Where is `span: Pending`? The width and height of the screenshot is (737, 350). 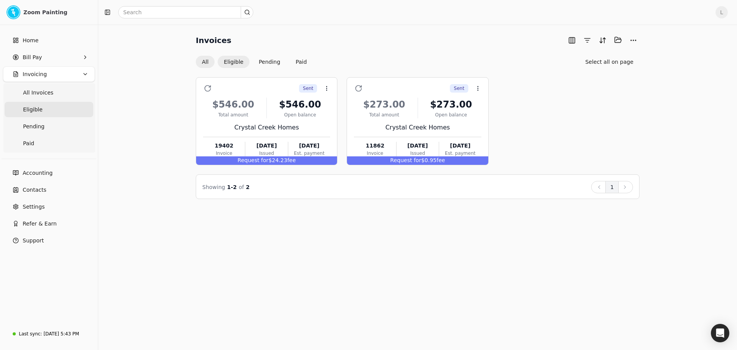 span: Pending is located at coordinates (34, 126).